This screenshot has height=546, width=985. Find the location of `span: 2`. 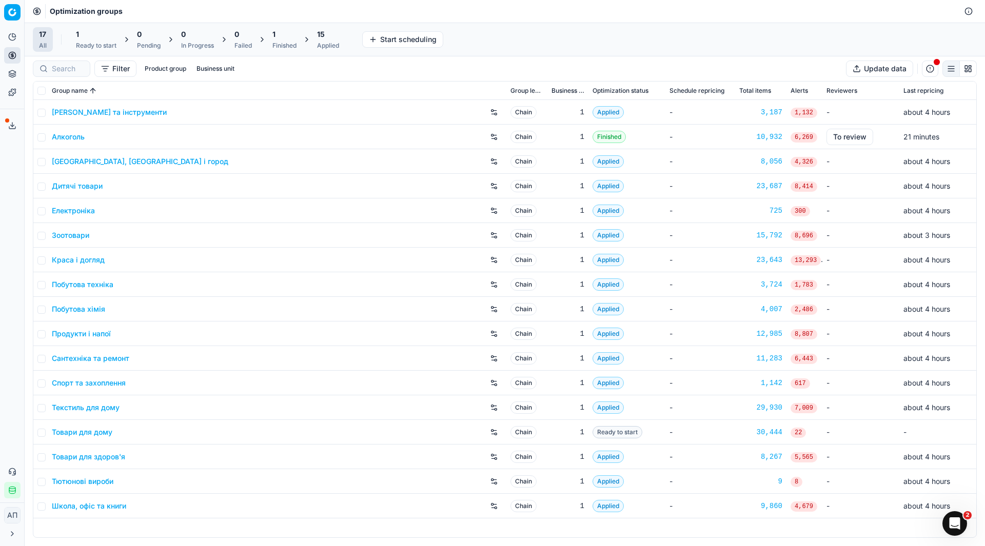

span: 2 is located at coordinates (968, 516).